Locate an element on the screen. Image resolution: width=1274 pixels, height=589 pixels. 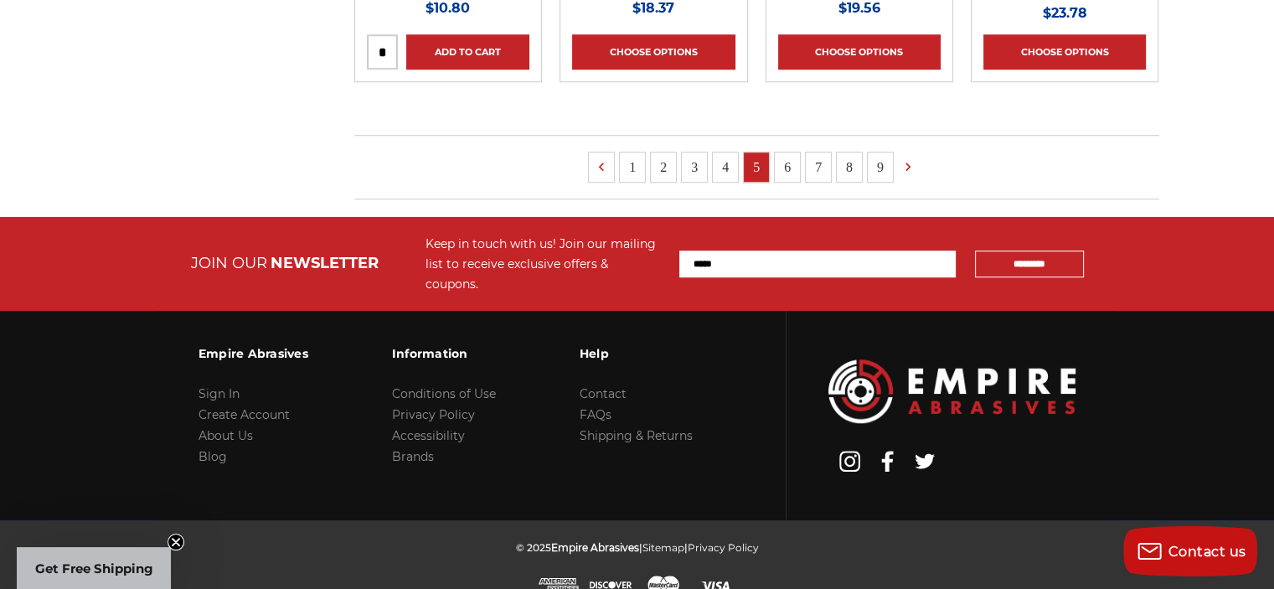
a: Sign In is located at coordinates (219, 394).